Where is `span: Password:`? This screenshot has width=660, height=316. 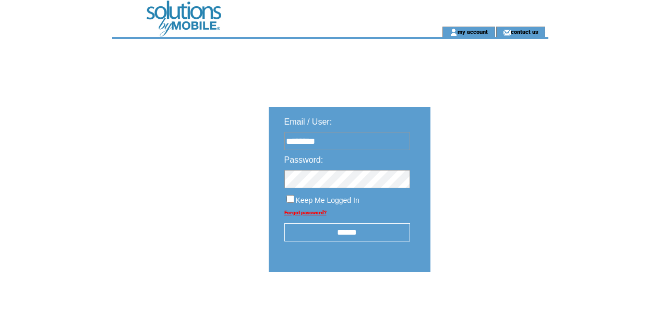
span: Password: is located at coordinates (304, 160).